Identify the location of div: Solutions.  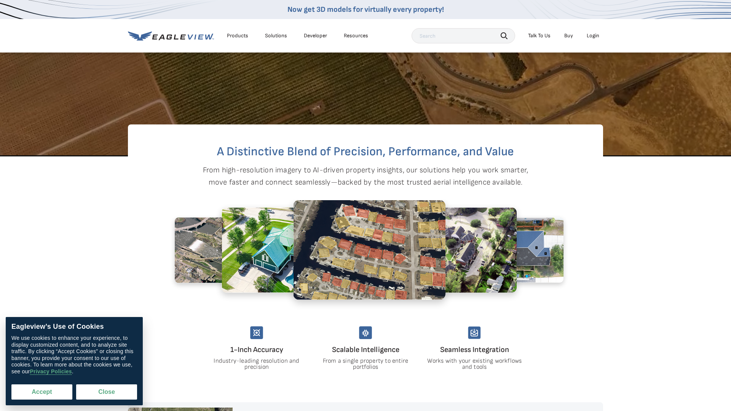
(276, 36).